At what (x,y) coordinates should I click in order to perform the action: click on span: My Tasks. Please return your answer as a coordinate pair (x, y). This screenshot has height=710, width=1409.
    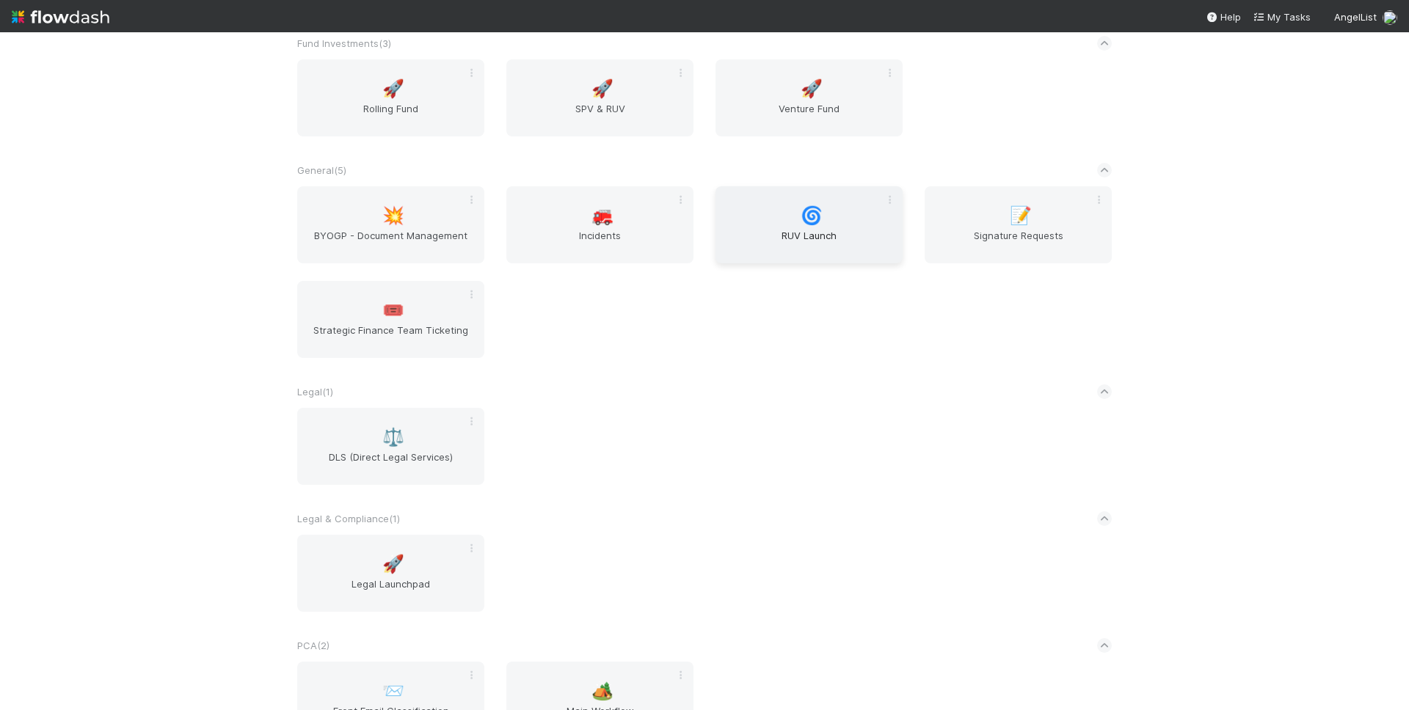
    Looking at the image, I should click on (1281, 17).